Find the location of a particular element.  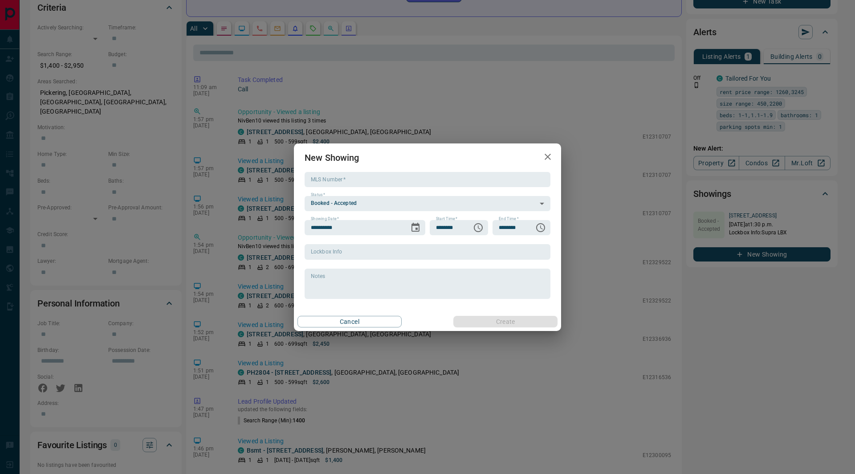

button: Choose time, selected time is 6:00 PM is located at coordinates (478, 227).